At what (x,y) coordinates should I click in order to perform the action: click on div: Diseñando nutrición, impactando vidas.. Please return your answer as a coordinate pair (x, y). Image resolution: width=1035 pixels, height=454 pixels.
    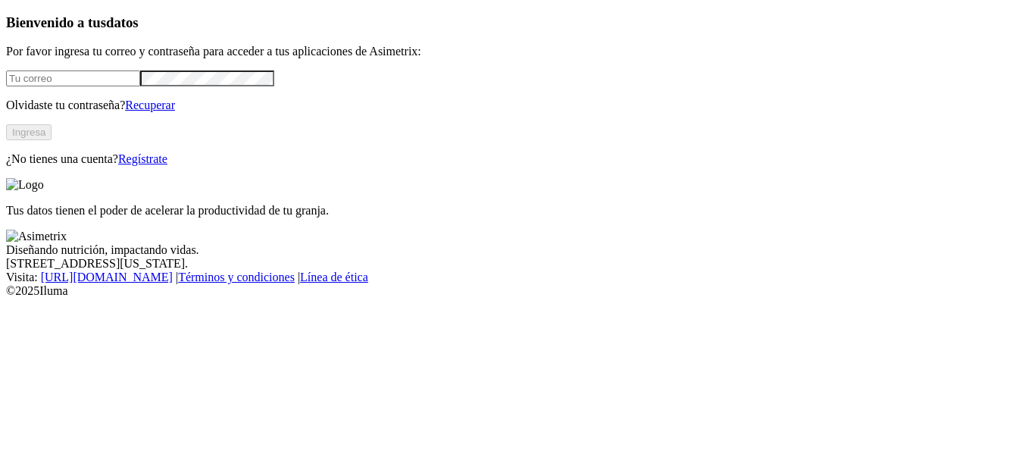
    Looking at the image, I should click on (518, 250).